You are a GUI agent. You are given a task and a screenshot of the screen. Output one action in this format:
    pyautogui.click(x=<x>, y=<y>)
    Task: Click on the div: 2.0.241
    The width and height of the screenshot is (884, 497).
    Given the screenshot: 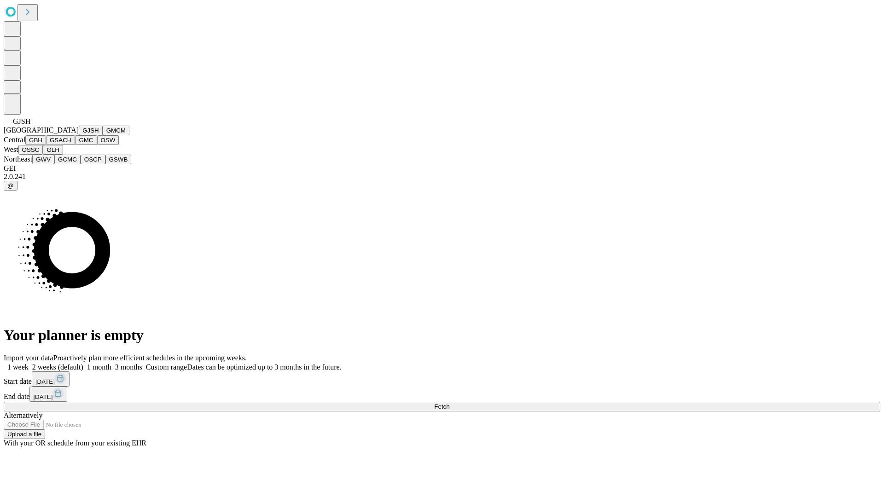 What is the action you would take?
    pyautogui.click(x=442, y=177)
    